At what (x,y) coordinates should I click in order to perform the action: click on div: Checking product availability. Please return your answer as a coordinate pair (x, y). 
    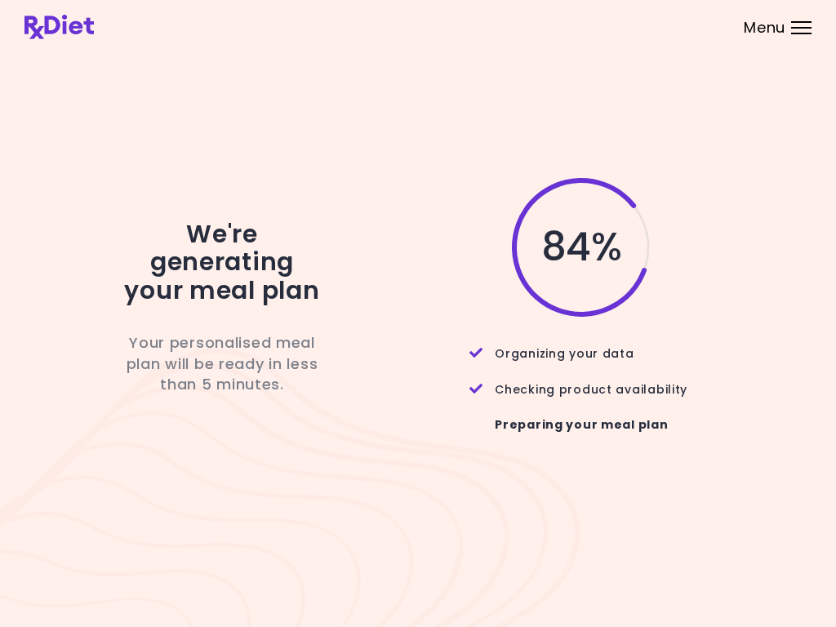
    Looking at the image, I should click on (581, 380).